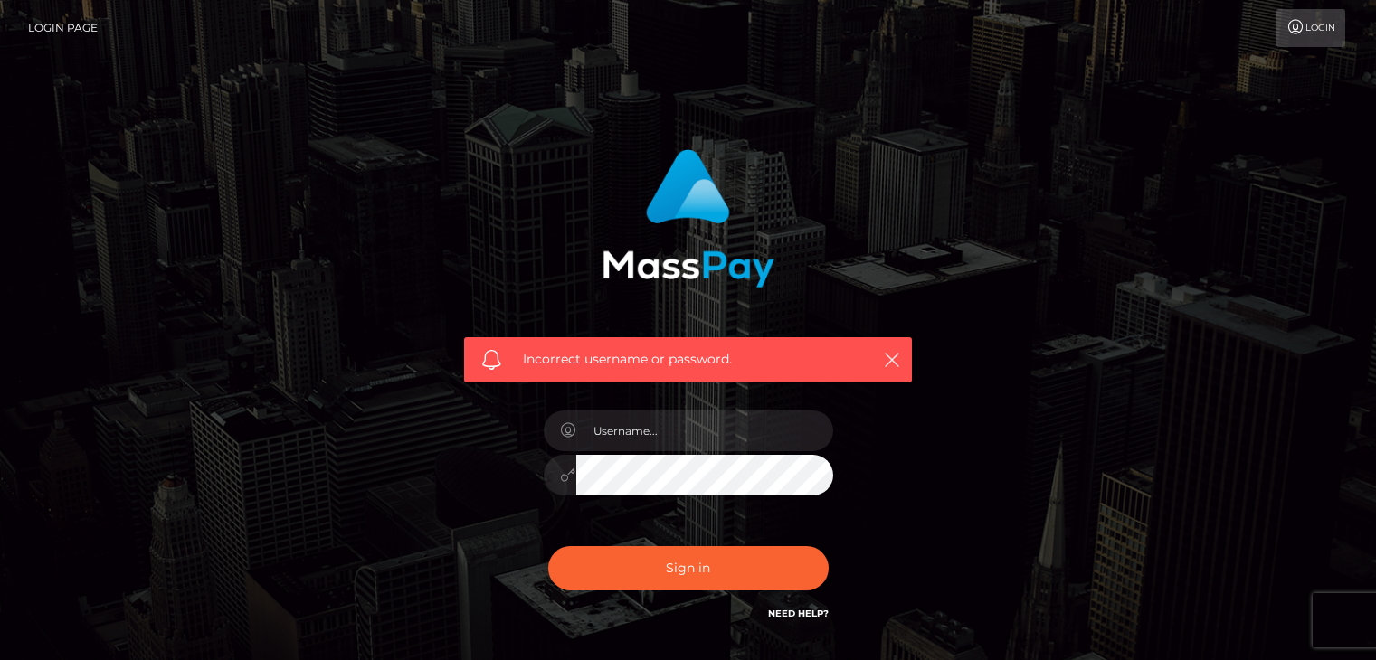  What do you see at coordinates (62, 28) in the screenshot?
I see `a: Login Page` at bounding box center [62, 28].